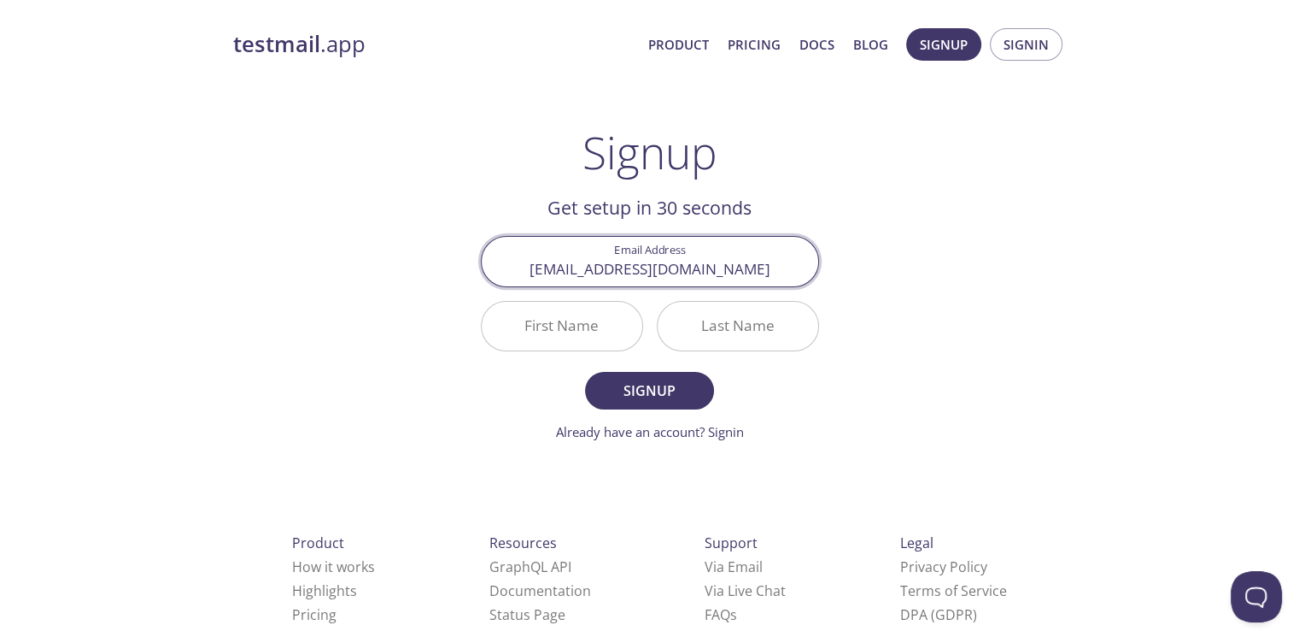 The height and width of the screenshot is (631, 1299). Describe the element at coordinates (817, 44) in the screenshot. I see `a: Docs` at that location.